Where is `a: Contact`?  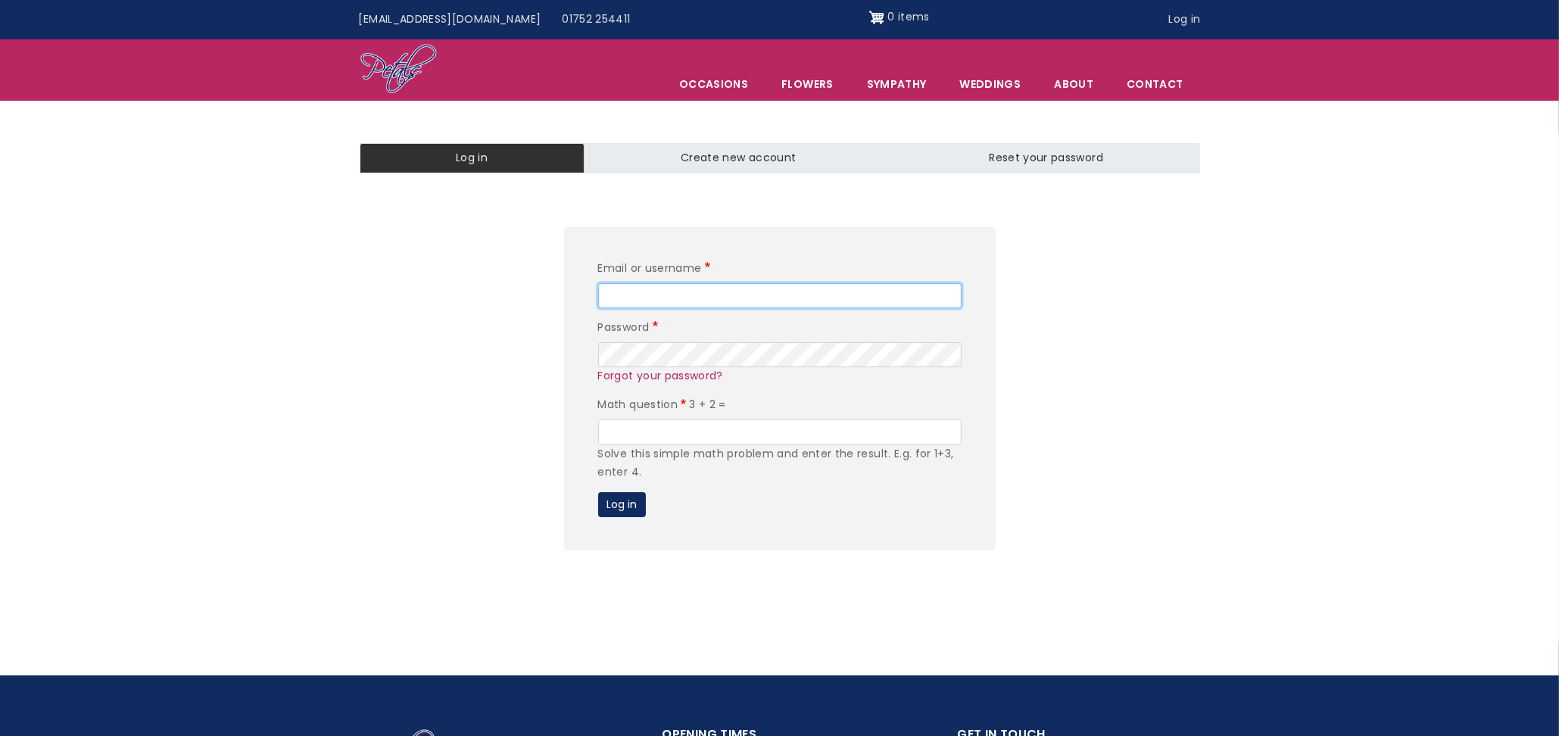
a: Contact is located at coordinates (1155, 84).